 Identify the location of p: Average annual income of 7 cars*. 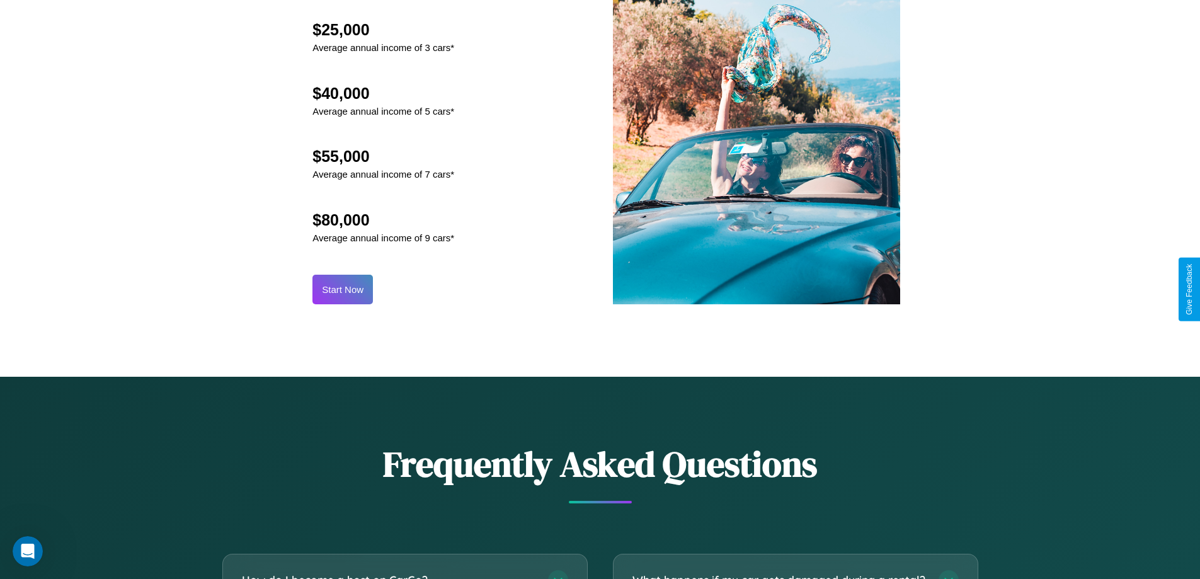
(383, 174).